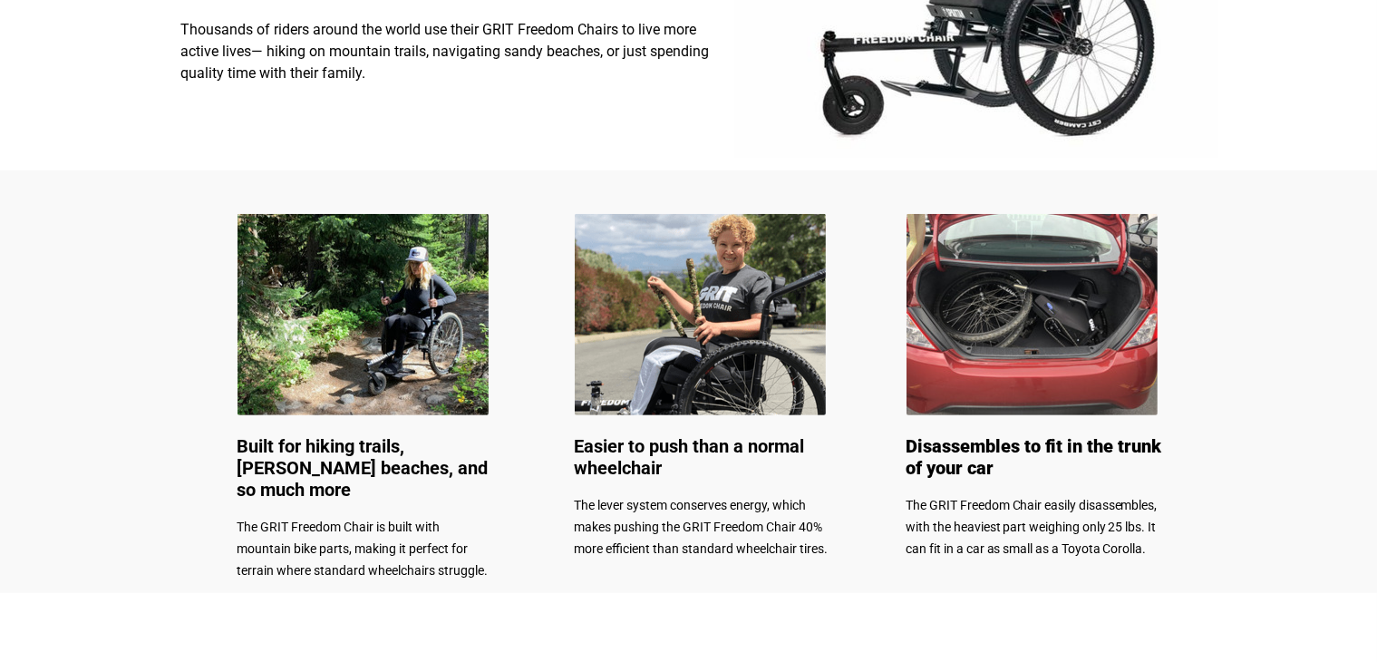  Describe the element at coordinates (142, 455) in the screenshot. I see `input: Get more information` at that location.